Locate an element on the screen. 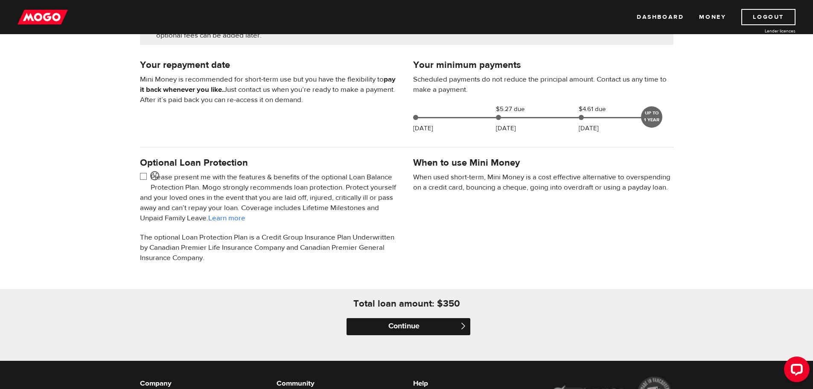 The width and height of the screenshot is (813, 389). p: Scheduled payments do not reduce the principal amount. Contact us any time to make a payment. is located at coordinates (543, 85).